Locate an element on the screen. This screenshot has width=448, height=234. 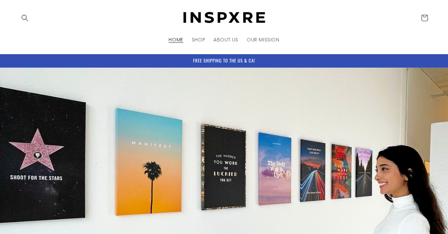
img: INSPXRE is located at coordinates (224, 18).